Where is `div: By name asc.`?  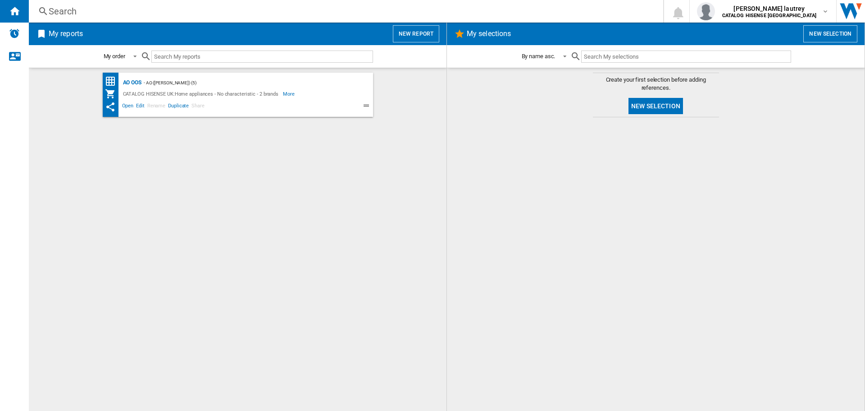 div: By name asc. is located at coordinates (539, 56).